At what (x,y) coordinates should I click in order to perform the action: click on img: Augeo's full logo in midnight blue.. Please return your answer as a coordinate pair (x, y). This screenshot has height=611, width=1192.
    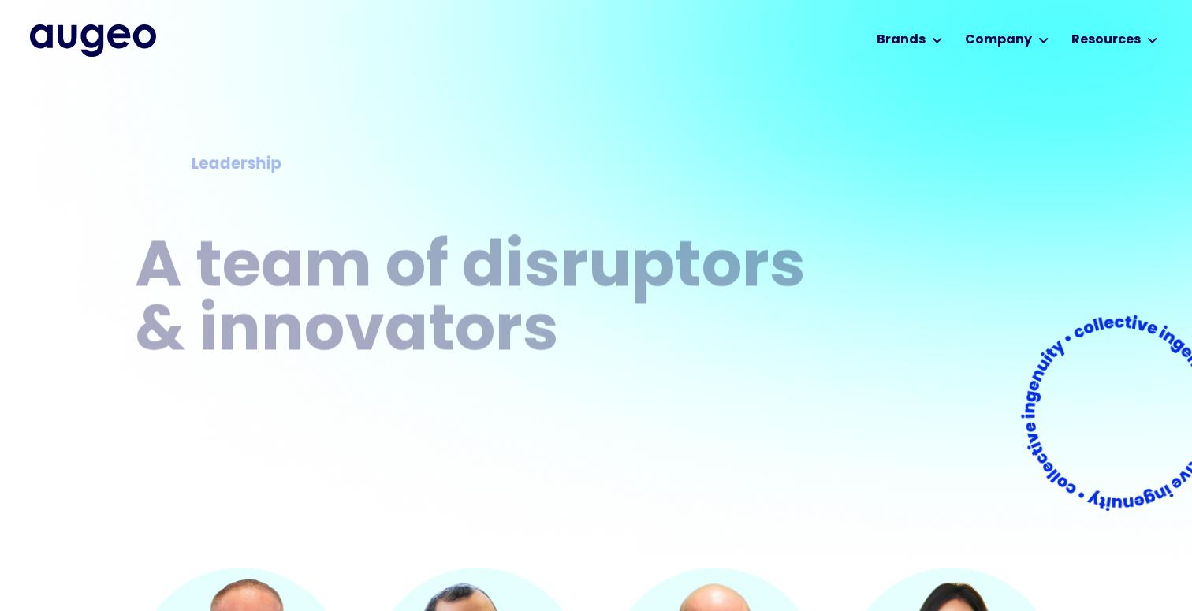
    Looking at the image, I should click on (93, 40).